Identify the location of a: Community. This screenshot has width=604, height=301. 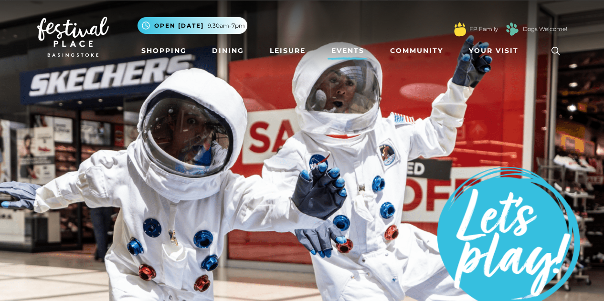
(416, 51).